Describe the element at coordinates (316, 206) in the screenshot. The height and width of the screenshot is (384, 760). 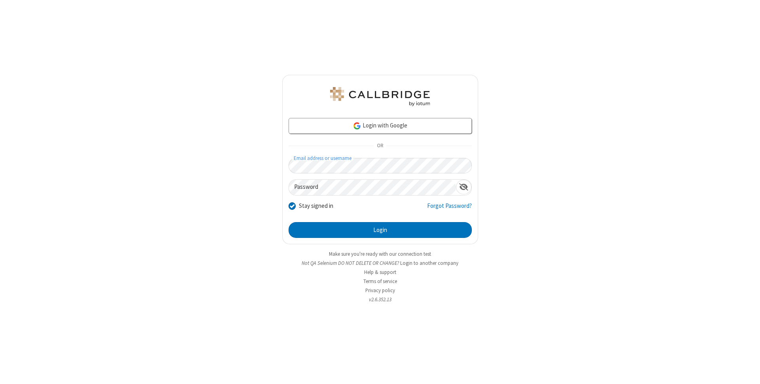
I see `label: Stay signed in` at that location.